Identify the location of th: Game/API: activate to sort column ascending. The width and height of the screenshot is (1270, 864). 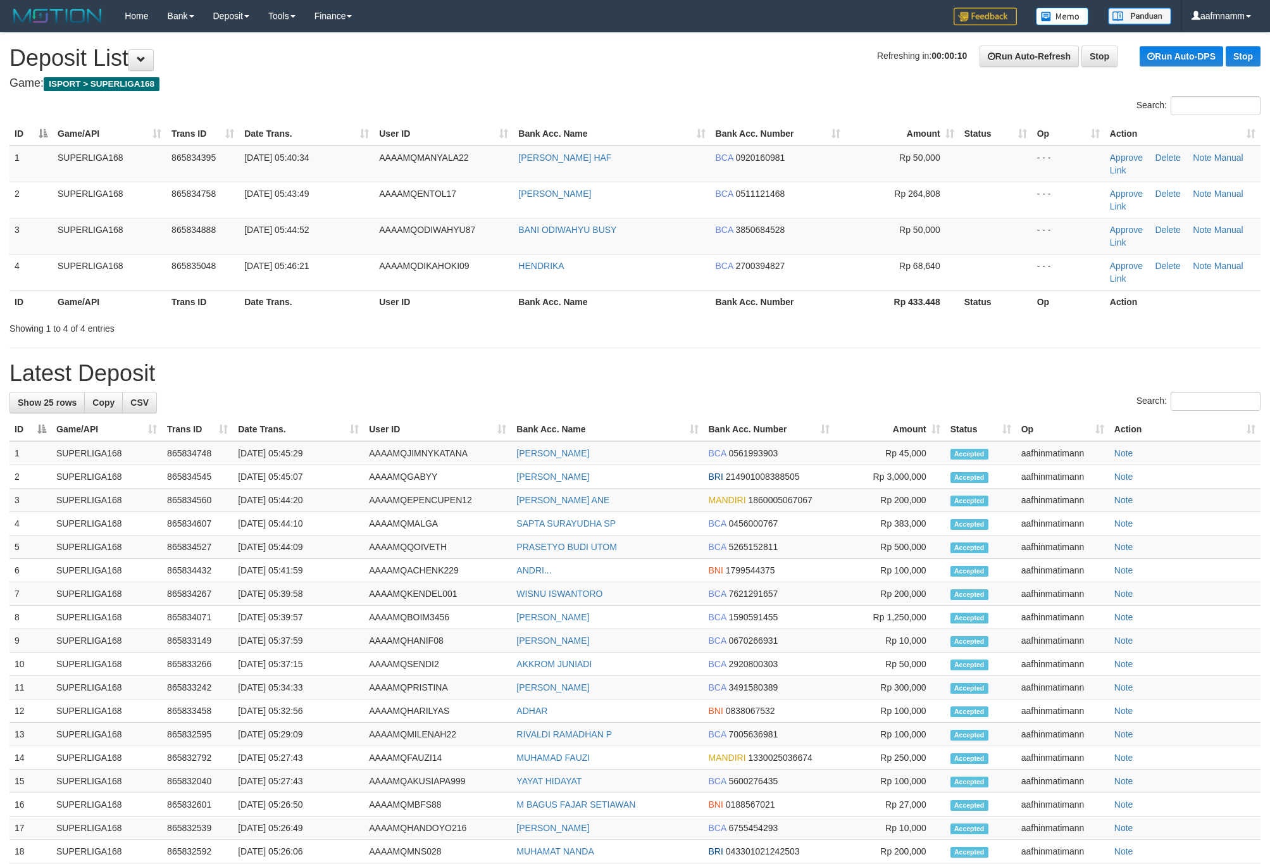
(110, 134).